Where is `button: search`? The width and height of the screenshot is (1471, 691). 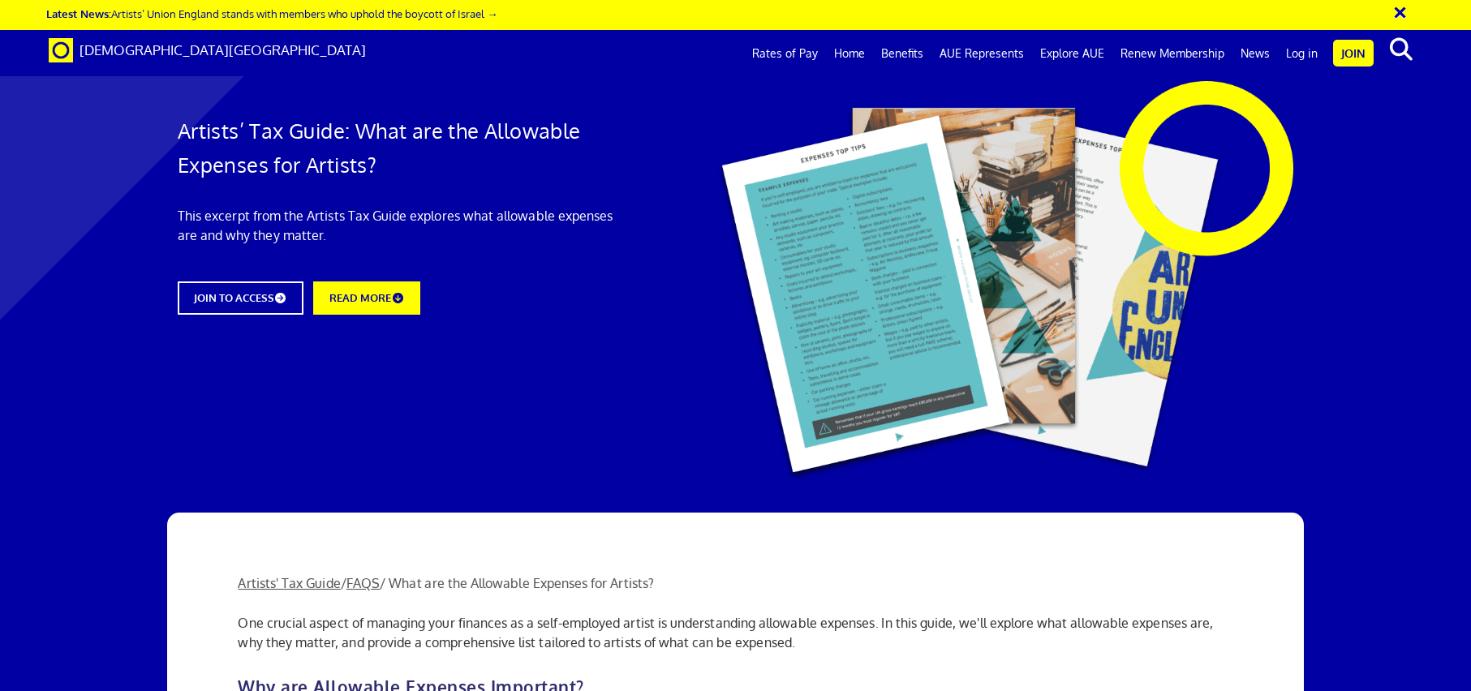 button: search is located at coordinates (1401, 49).